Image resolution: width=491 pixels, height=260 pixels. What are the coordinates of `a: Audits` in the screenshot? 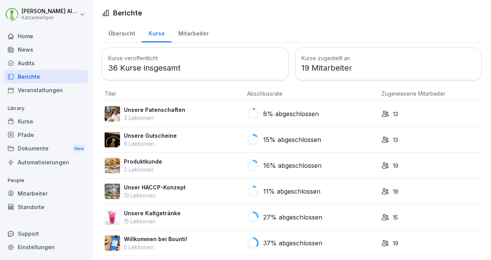 It's located at (46, 63).